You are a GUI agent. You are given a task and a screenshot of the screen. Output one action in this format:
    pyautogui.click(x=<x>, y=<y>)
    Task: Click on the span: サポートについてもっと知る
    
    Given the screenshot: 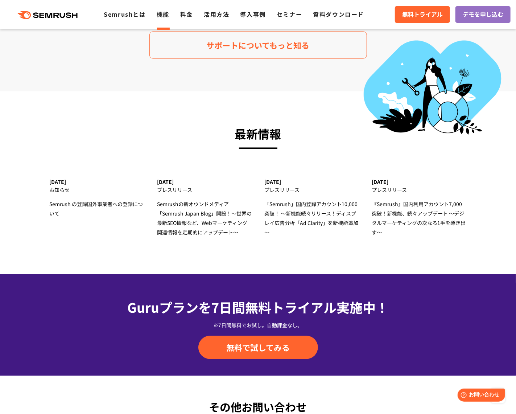 What is the action you would take?
    pyautogui.click(x=258, y=45)
    